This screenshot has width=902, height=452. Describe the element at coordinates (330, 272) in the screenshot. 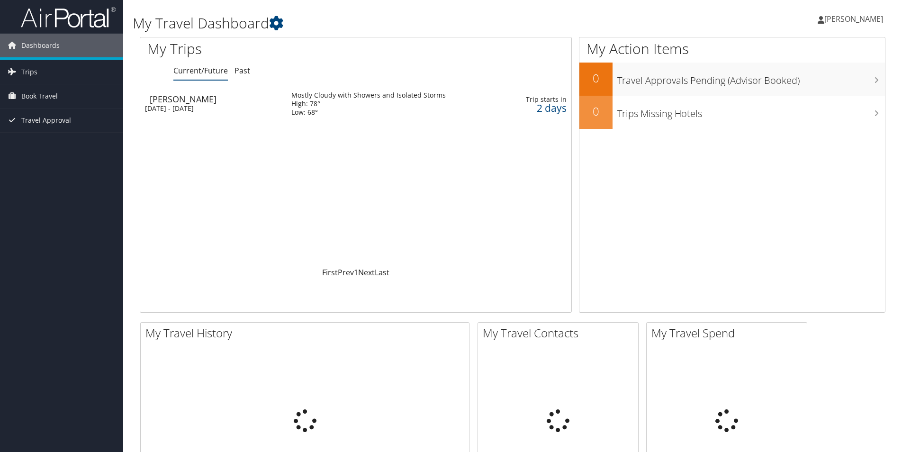

I see `a: First` at that location.